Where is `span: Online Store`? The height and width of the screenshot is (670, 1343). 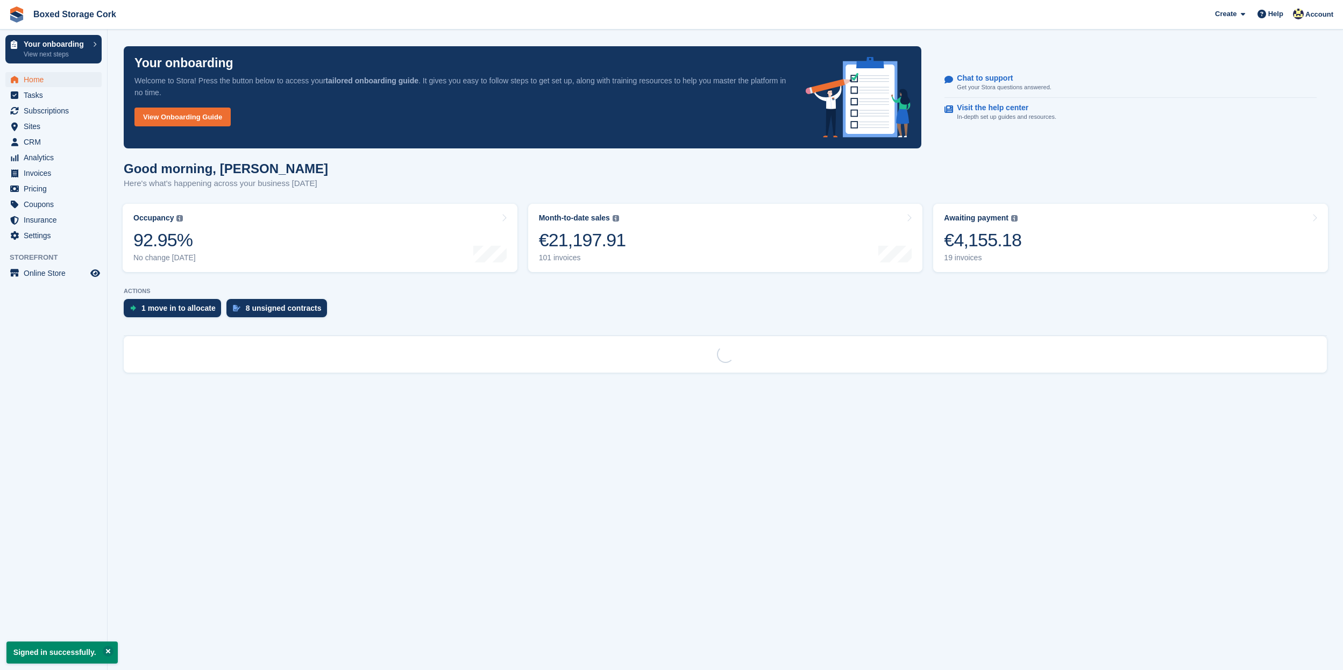 span: Online Store is located at coordinates (56, 273).